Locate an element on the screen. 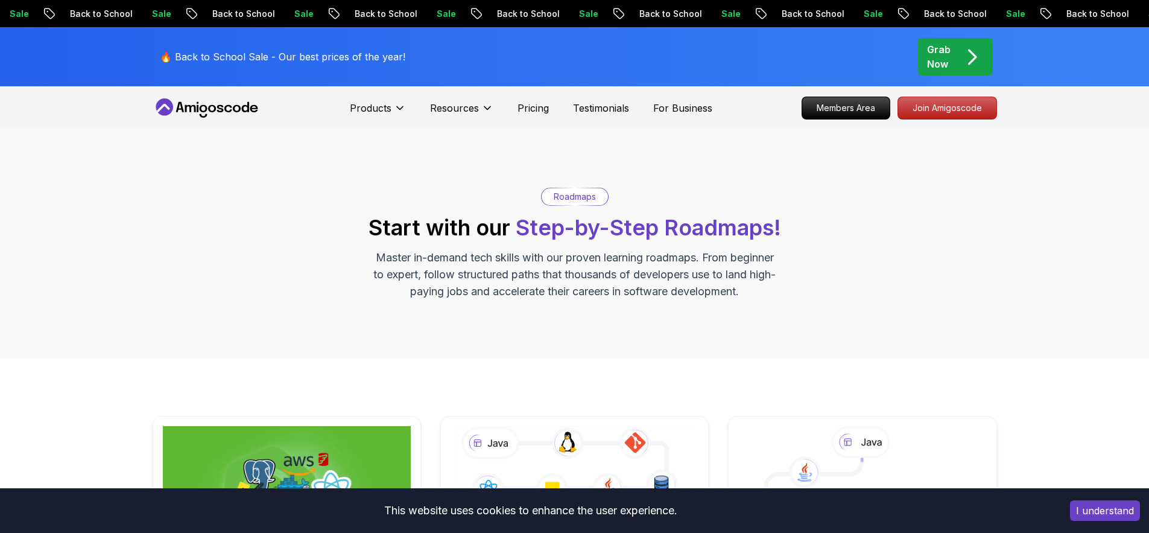 The height and width of the screenshot is (533, 1149). button: Resources is located at coordinates (462, 113).